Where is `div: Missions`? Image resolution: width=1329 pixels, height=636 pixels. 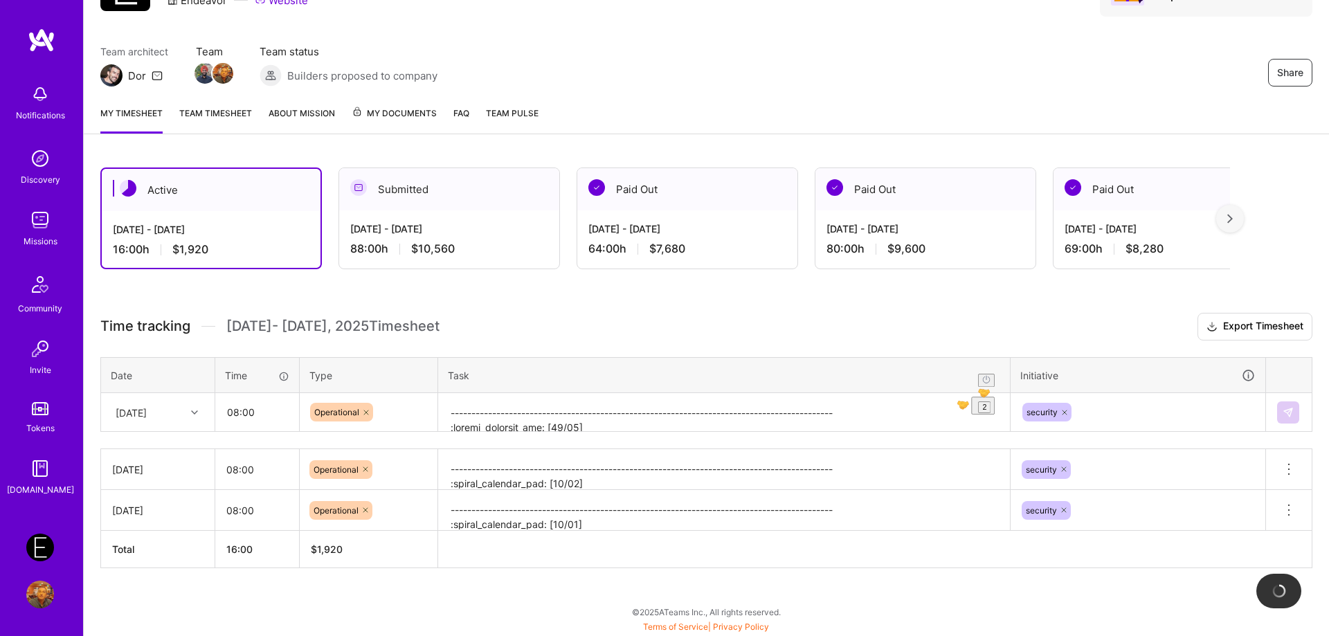
div: Missions is located at coordinates (40, 241).